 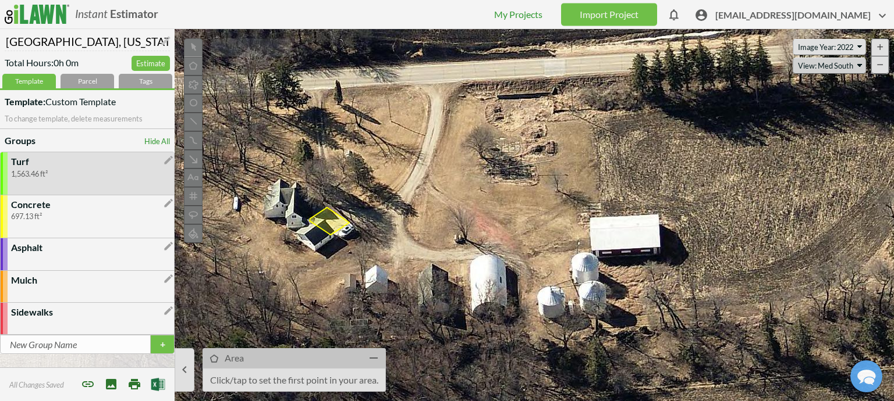 What do you see at coordinates (166, 41) in the screenshot?
I see `i: Edit Name` at bounding box center [166, 41].